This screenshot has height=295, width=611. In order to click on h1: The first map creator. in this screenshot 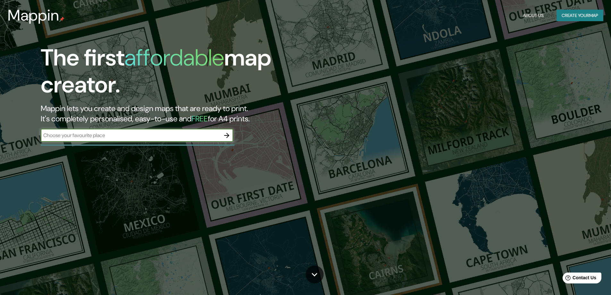, I will do `click(193, 74)`.